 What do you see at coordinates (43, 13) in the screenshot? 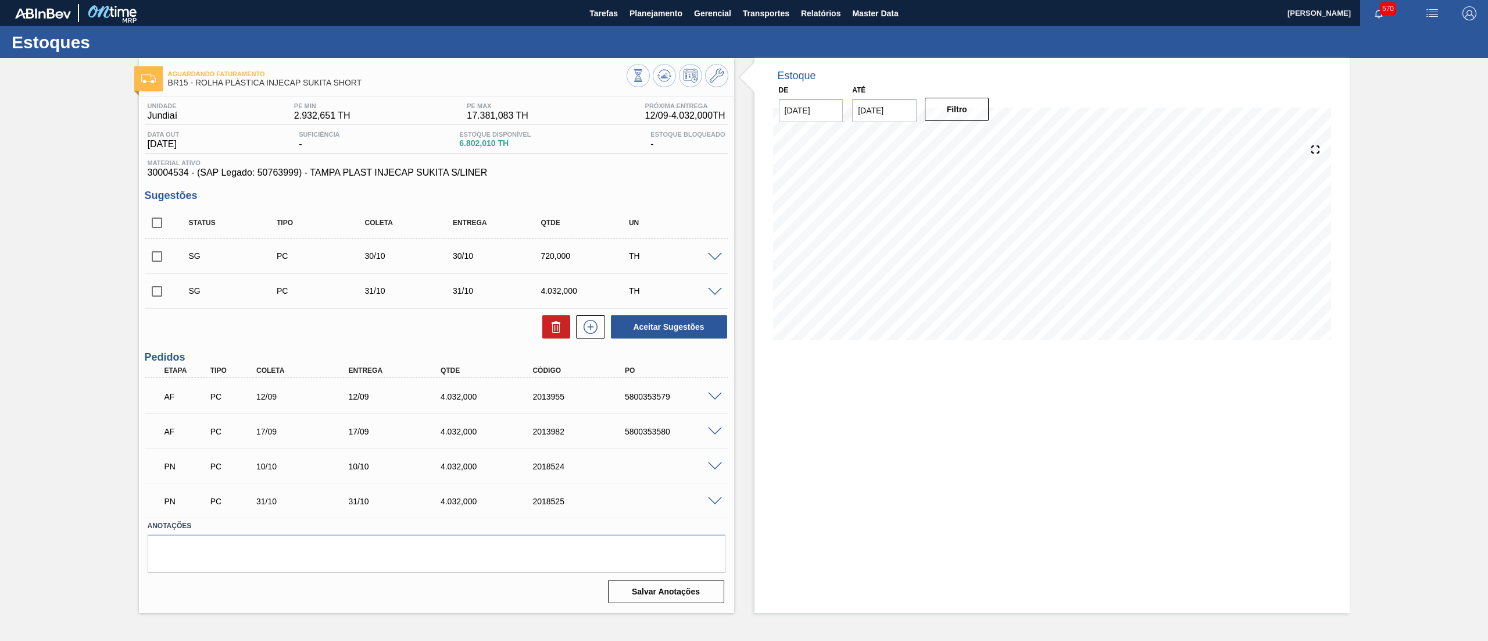
I see `img: TNhmsLtSVTkK8tSr43FrP2fwEKptu5GPRR3wAAAABJRU5ErkJggg==` at bounding box center [43, 13].